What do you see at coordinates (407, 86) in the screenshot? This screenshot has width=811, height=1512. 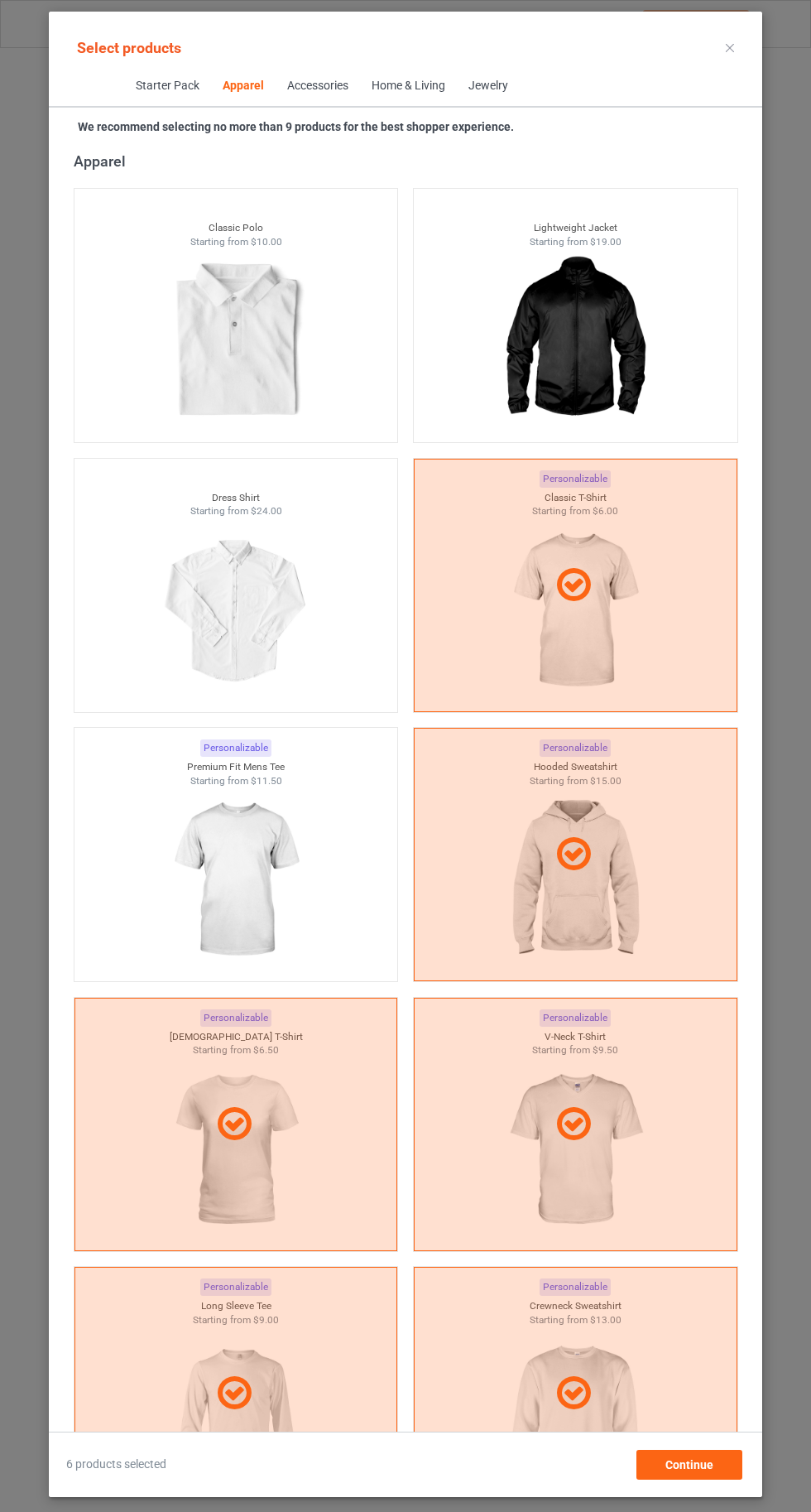 I see `div: Home & Living` at bounding box center [407, 86].